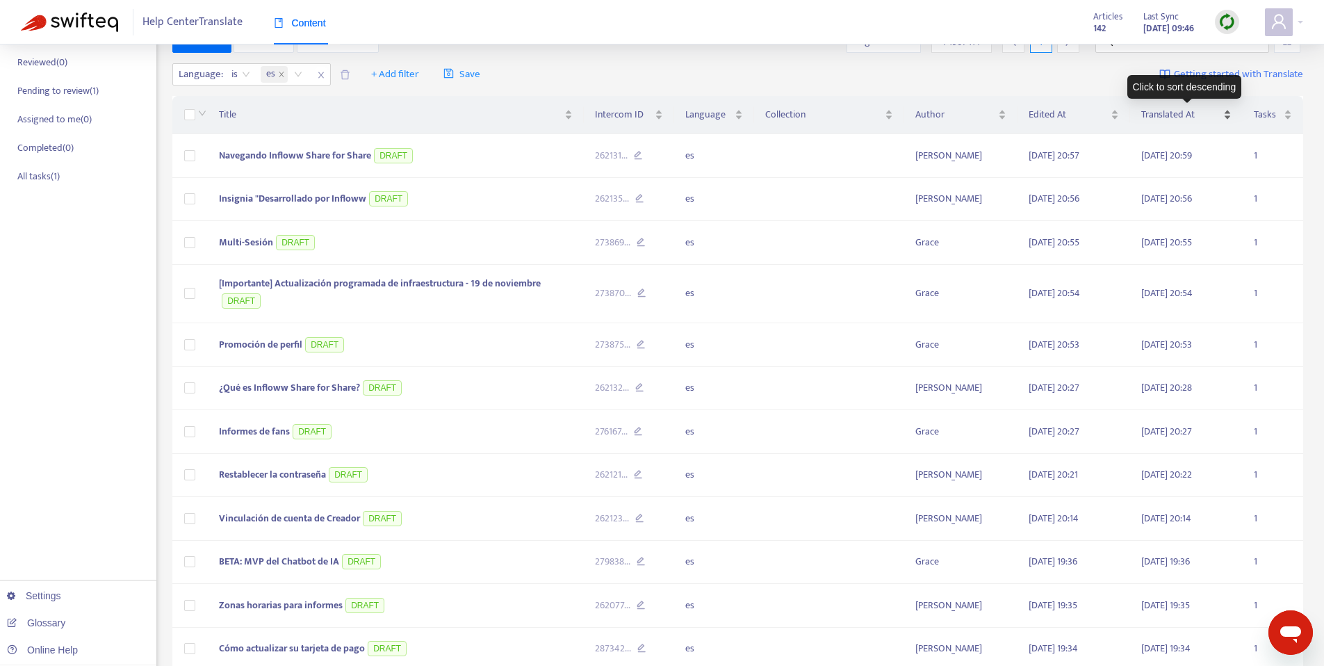 This screenshot has width=1324, height=666. What do you see at coordinates (345, 74) in the screenshot?
I see `span: delete` at bounding box center [345, 74].